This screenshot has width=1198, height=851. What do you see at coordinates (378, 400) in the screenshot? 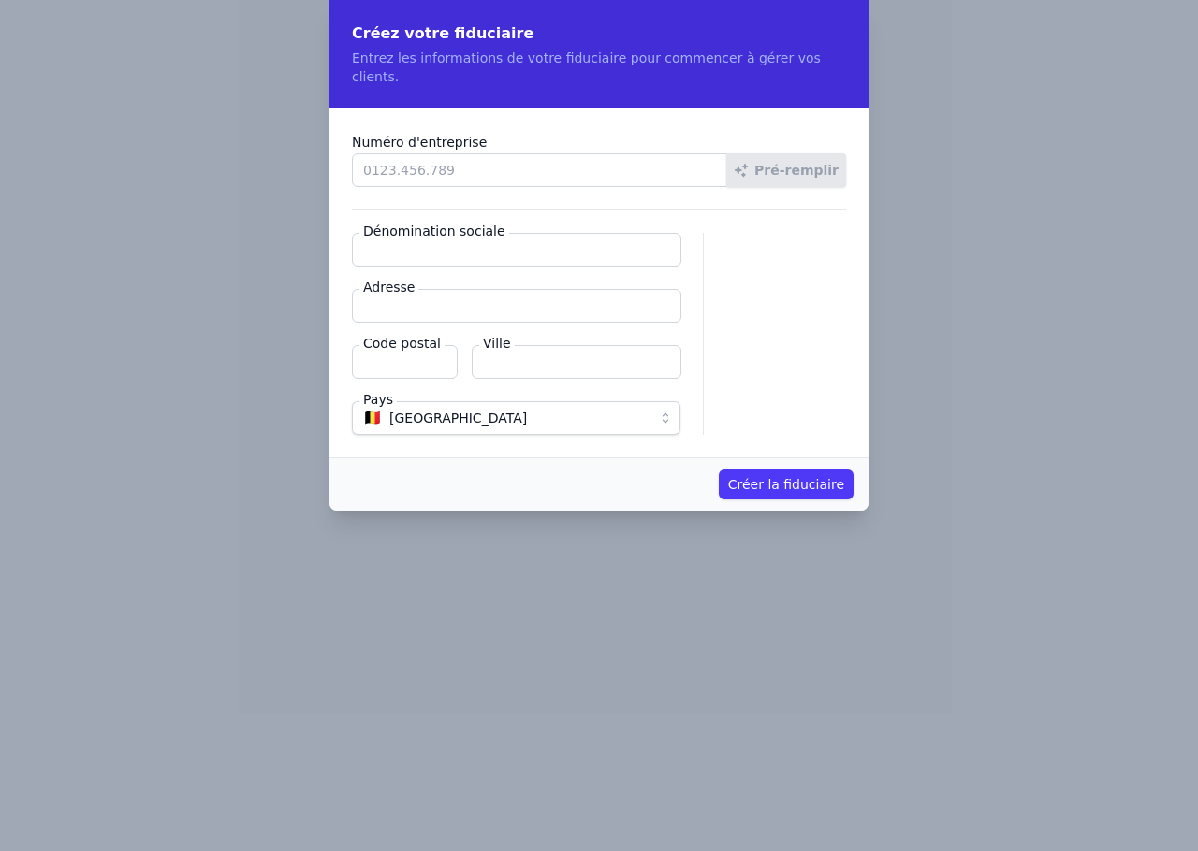
I see `label: Pays` at bounding box center [378, 400].